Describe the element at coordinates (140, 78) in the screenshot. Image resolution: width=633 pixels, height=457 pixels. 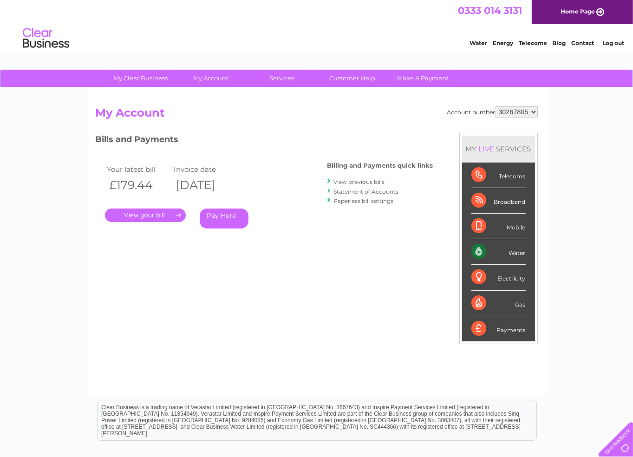
I see `a: My Clear Business` at that location.